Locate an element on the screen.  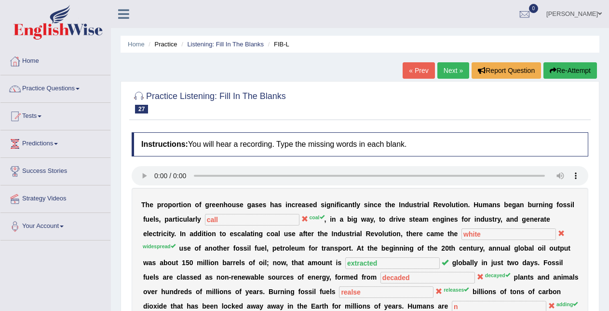
a: Listening: Fill In The Blanks is located at coordinates (225, 44).